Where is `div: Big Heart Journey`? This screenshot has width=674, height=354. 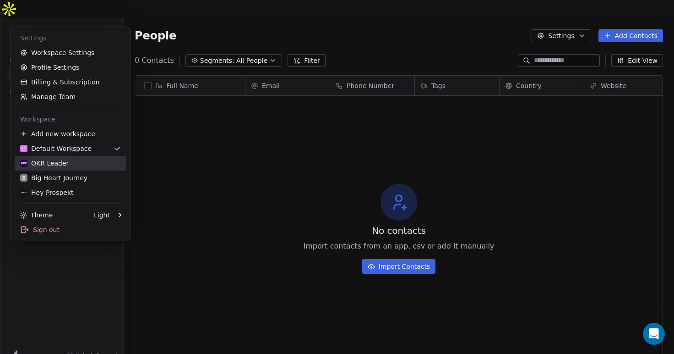 div: Big Heart Journey is located at coordinates (54, 178).